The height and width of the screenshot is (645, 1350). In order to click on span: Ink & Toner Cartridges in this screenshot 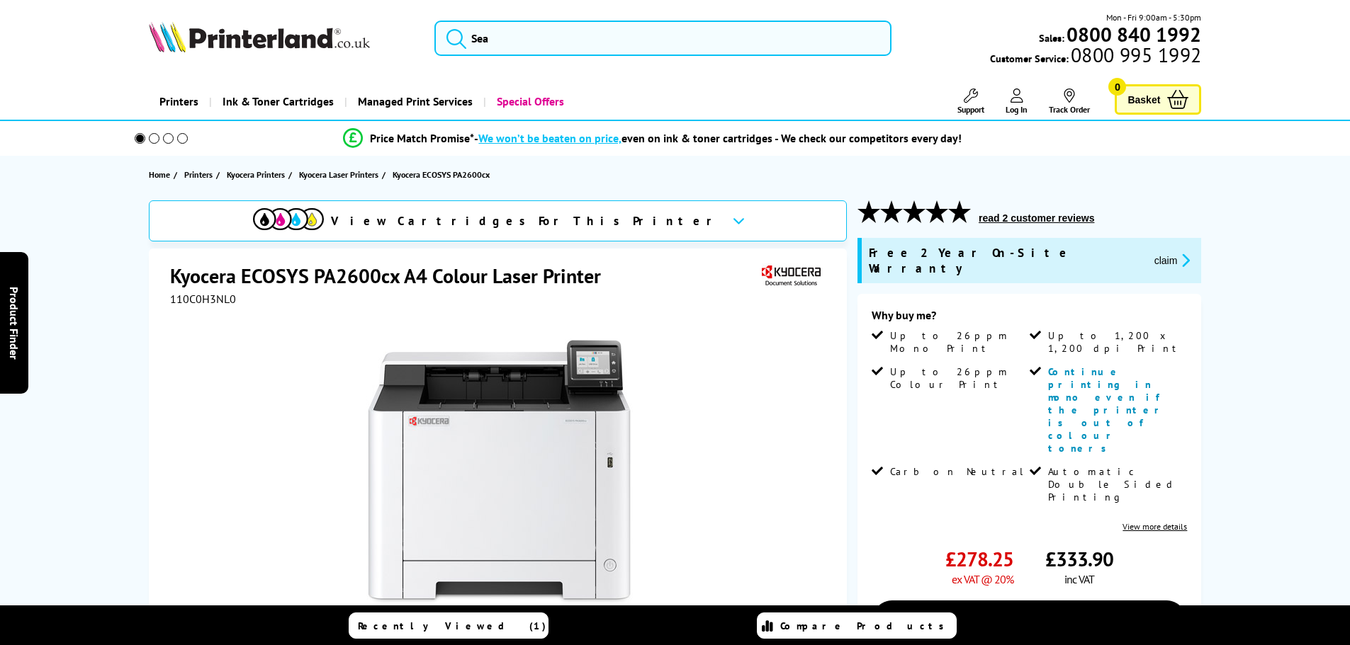, I will do `click(278, 101)`.